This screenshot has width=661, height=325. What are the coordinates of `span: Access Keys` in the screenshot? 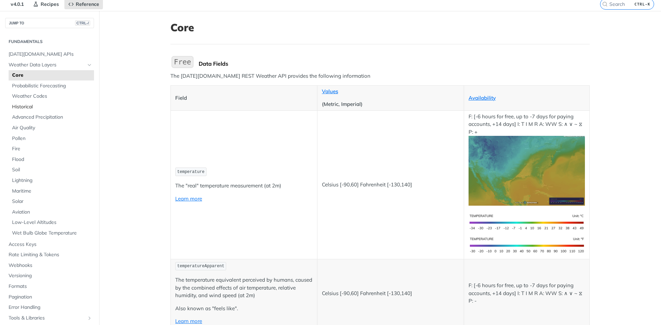 It's located at (50, 245).